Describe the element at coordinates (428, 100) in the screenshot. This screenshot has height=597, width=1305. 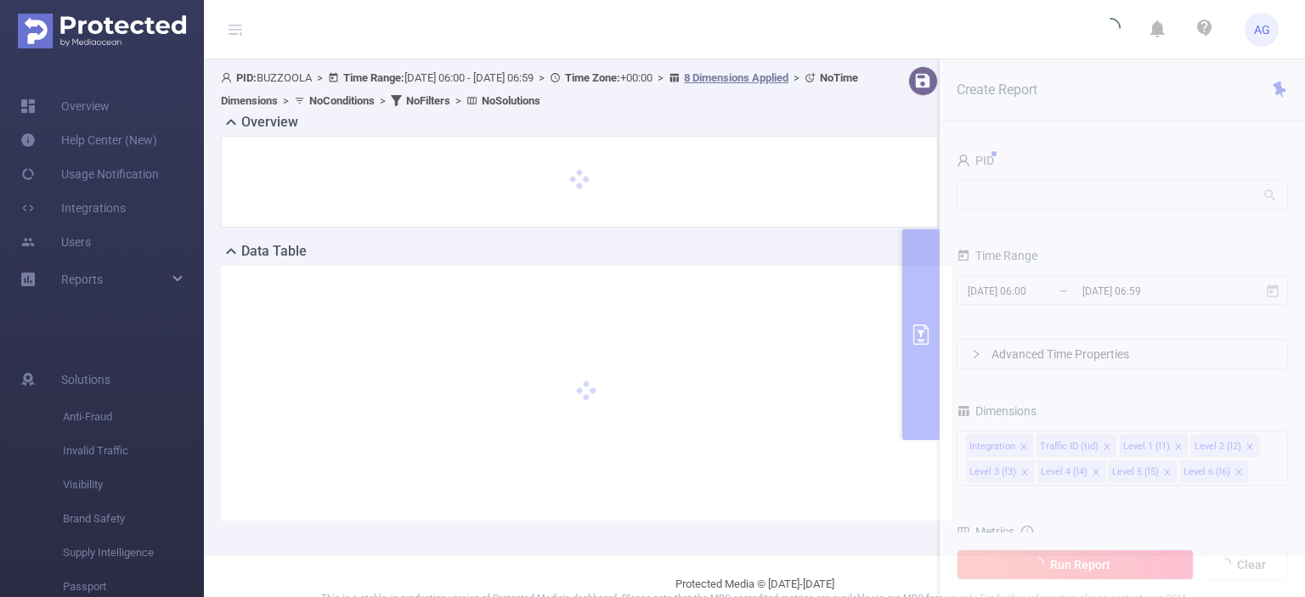
I see `b: No Filters` at that location.